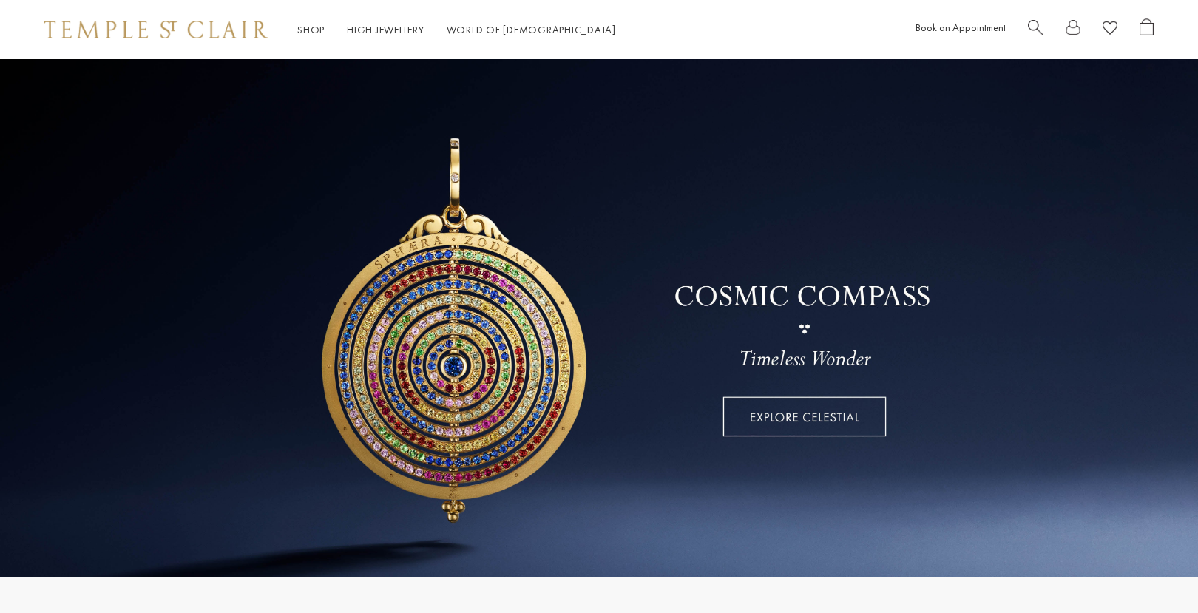  Describe the element at coordinates (456, 30) in the screenshot. I see `nav: Main navigation` at that location.